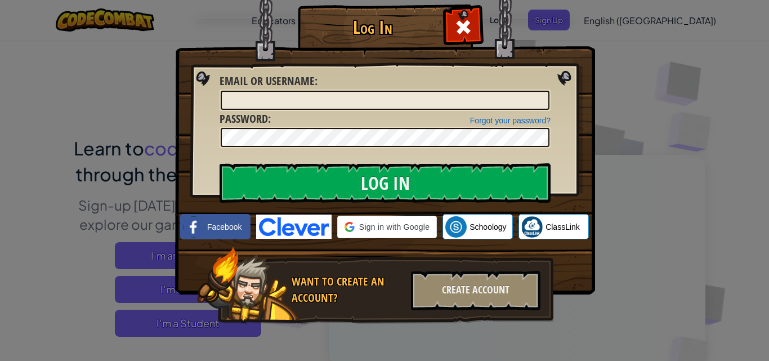  I want to click on img: classlink-logo-small.png, so click(532, 227).